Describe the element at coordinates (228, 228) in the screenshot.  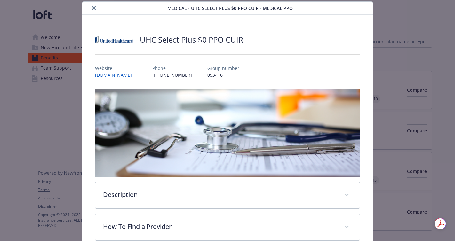
I see `div: How To Find a Provider` at that location.